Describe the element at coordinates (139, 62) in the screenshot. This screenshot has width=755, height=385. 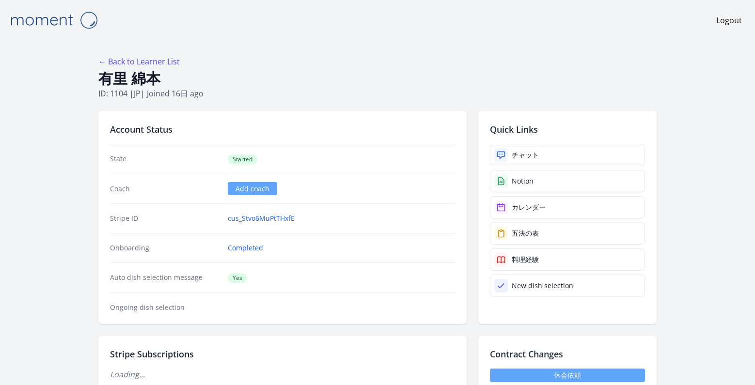
I see `a: ← Back to Learner List` at that location.